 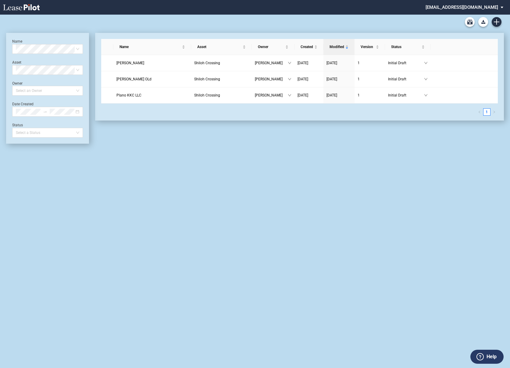 What do you see at coordinates (306, 47) in the screenshot?
I see `span: Created` at bounding box center [306, 47].